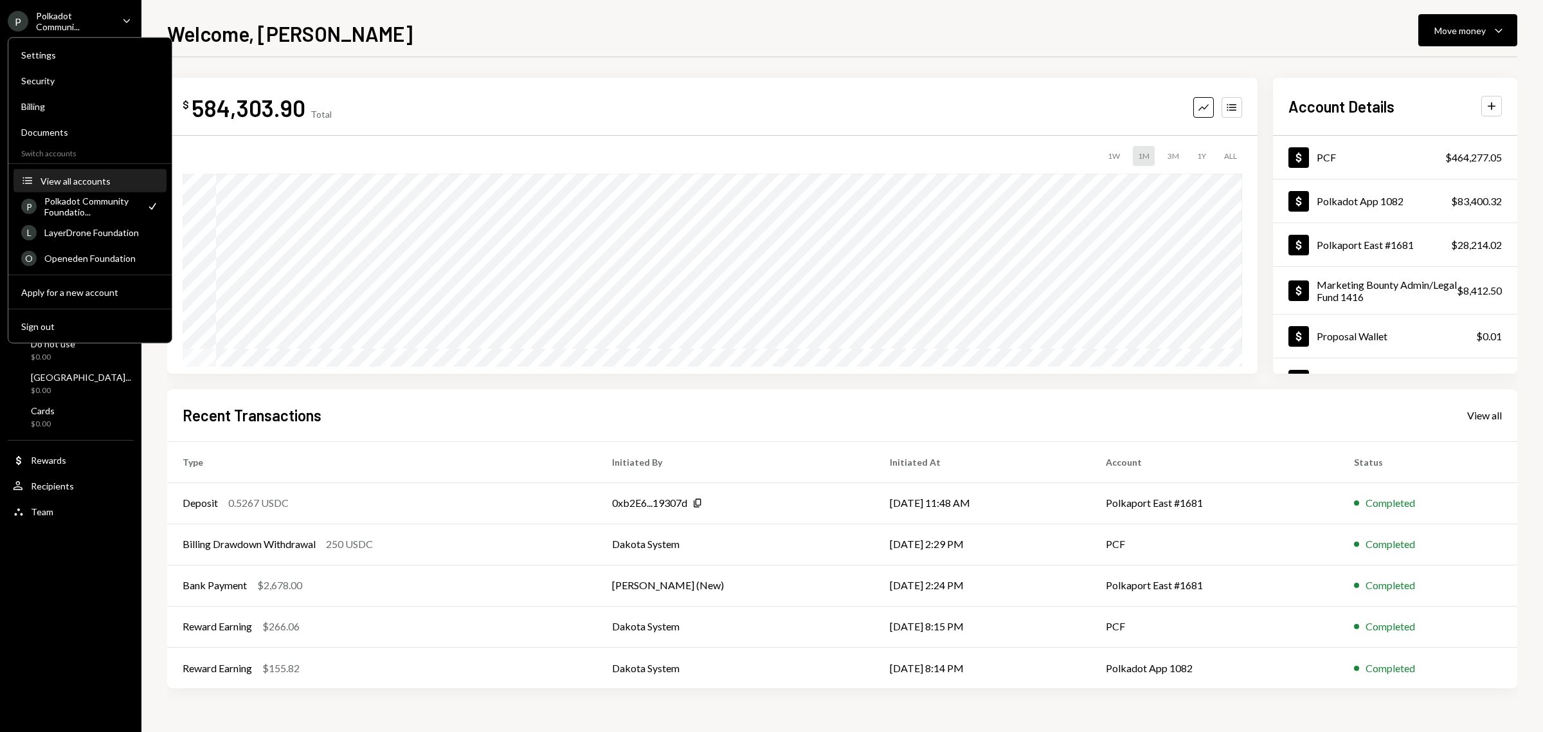 This screenshot has height=732, width=1543. What do you see at coordinates (1173, 156) in the screenshot?
I see `div: 3M` at bounding box center [1173, 156].